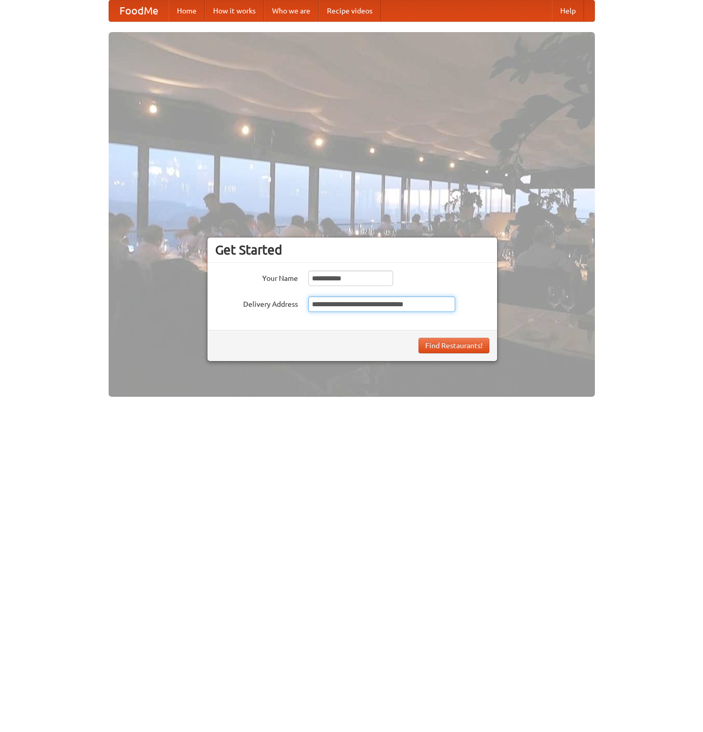  I want to click on h3: Get Started, so click(352, 250).